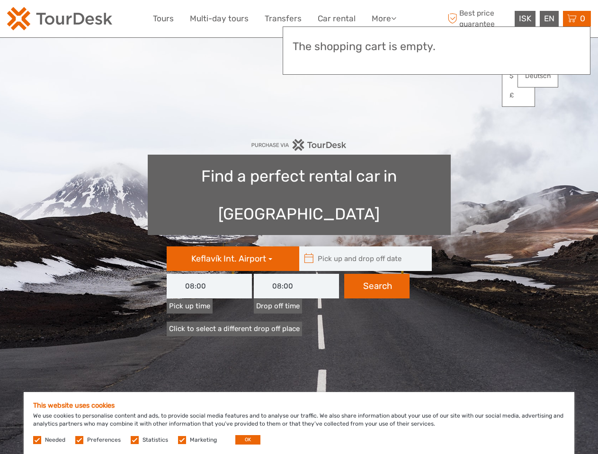 The height and width of the screenshot is (454, 598). I want to click on h3: The shopping cart is empty., so click(436, 47).